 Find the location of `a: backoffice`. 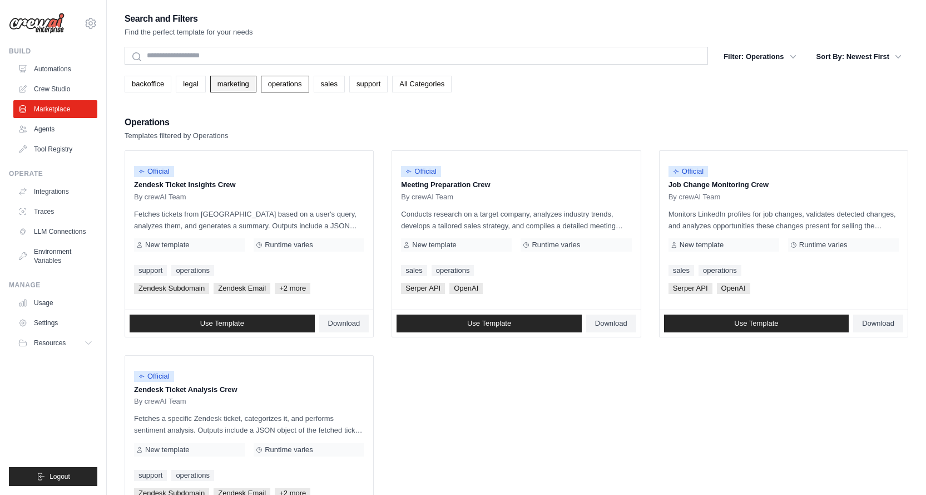

a: backoffice is located at coordinates (148, 84).